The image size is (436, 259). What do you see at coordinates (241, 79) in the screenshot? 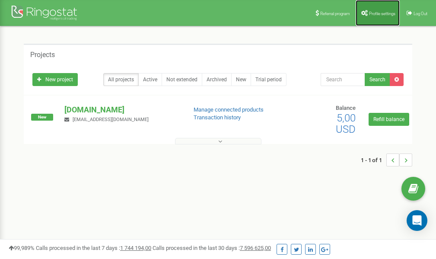
I see `a: New` at bounding box center [241, 79].